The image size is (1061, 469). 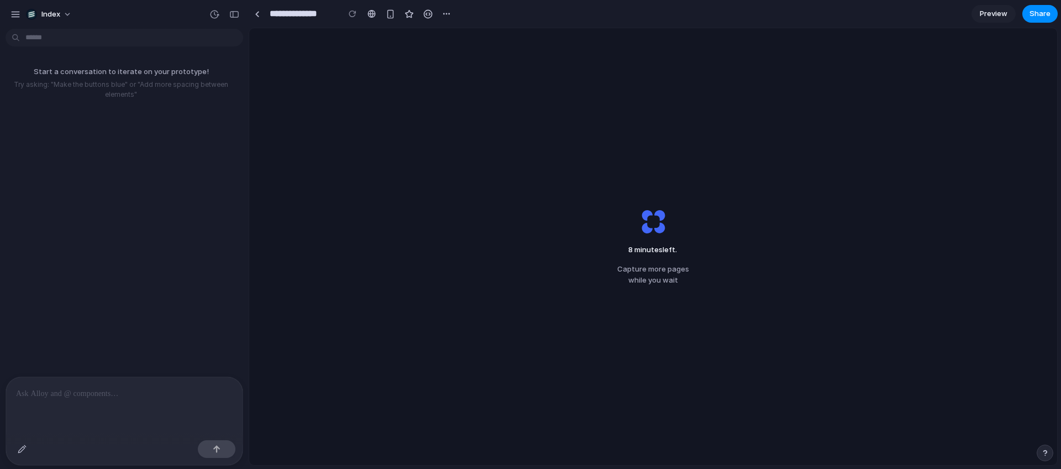 I want to click on button: Index, so click(x=49, y=14).